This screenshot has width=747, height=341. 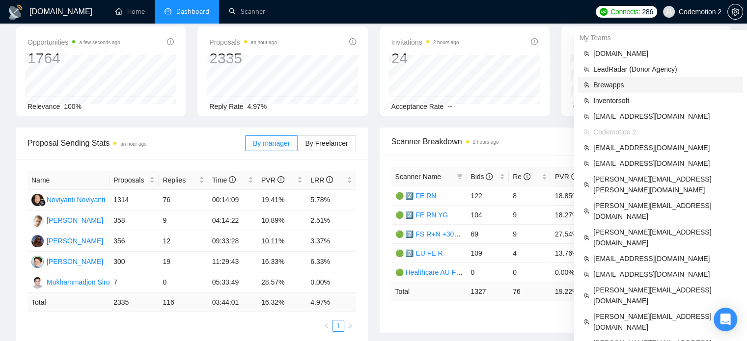 I want to click on td: 11:29:43, so click(x=233, y=262).